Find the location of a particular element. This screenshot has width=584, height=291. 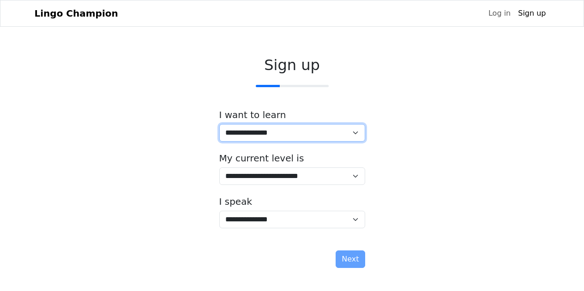

a: Sign up is located at coordinates (532, 13).